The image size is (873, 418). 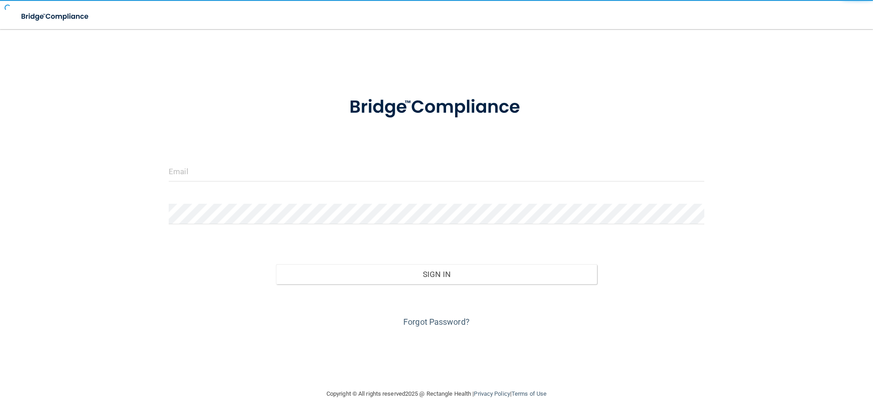 I want to click on a: Terms of Use, so click(x=529, y=393).